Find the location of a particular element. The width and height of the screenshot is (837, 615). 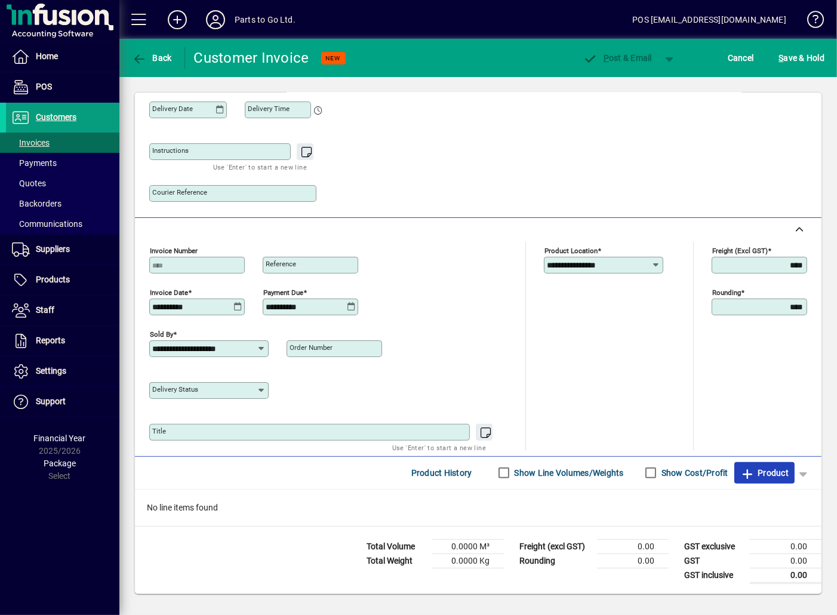

td: GST inclusive is located at coordinates (714, 575).